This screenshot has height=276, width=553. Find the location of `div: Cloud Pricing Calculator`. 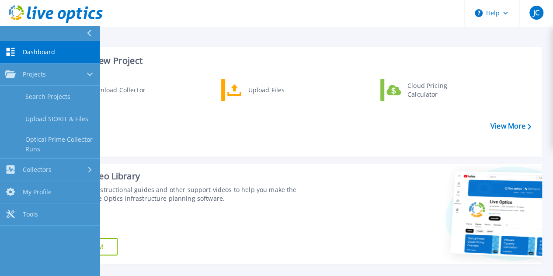

div: Cloud Pricing Calculator is located at coordinates (435, 90).